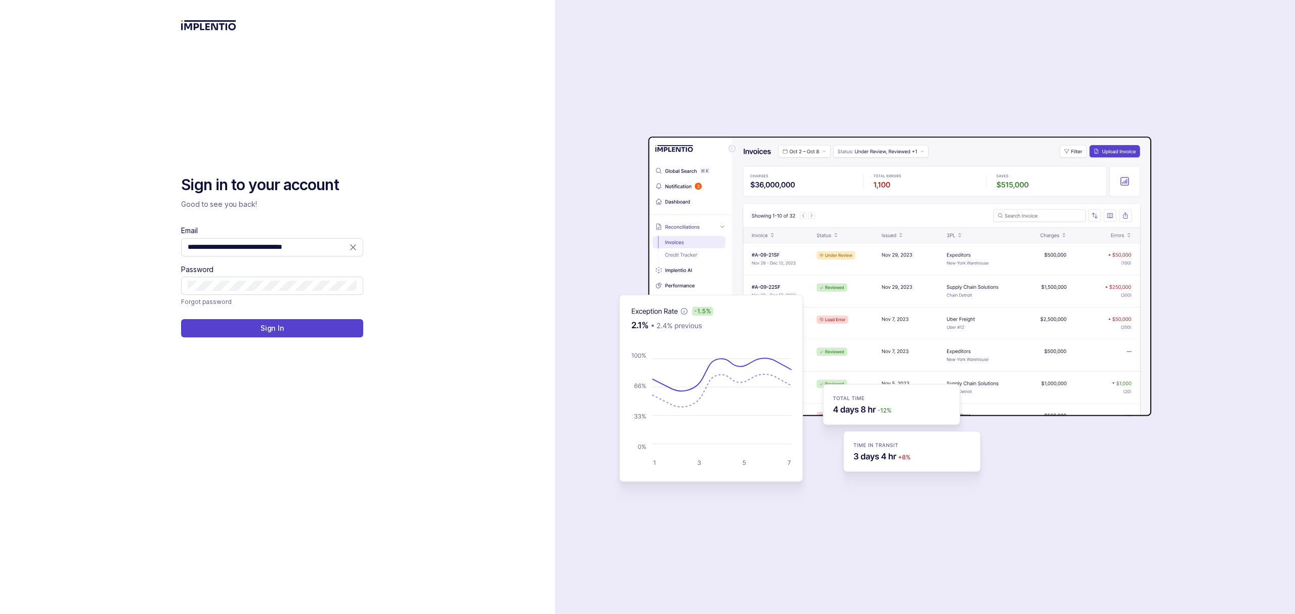 This screenshot has width=1295, height=614. I want to click on label: Password, so click(197, 270).